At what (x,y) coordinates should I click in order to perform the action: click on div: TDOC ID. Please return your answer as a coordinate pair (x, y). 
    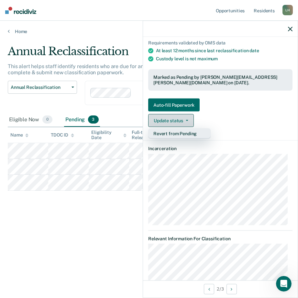
    Looking at the image, I should click on (63, 135).